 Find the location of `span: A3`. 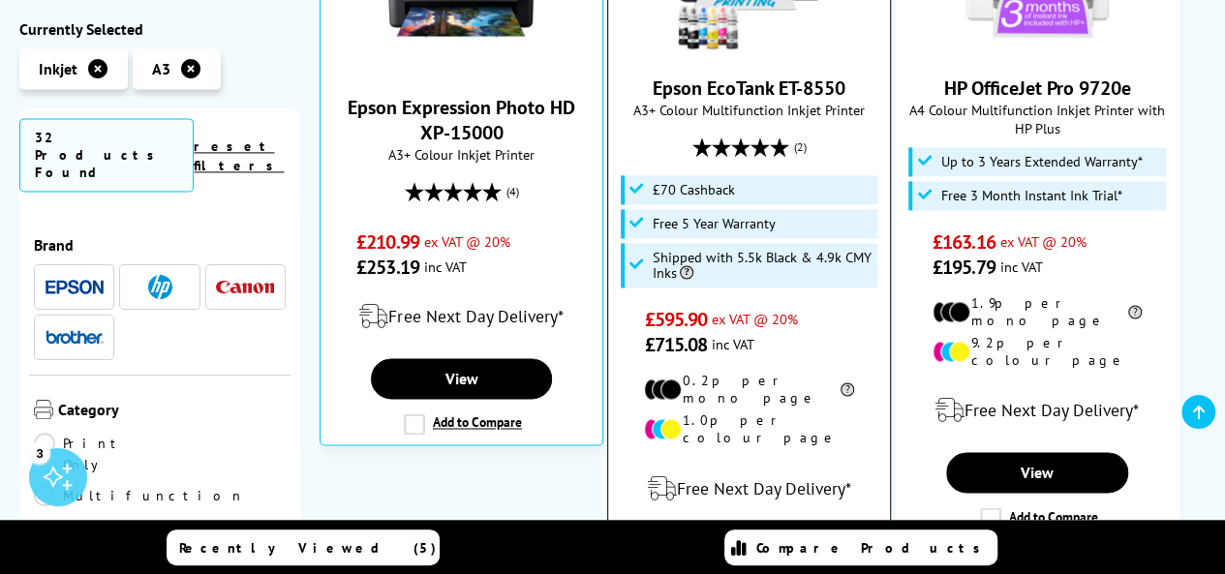

span: A3 is located at coordinates (161, 69).